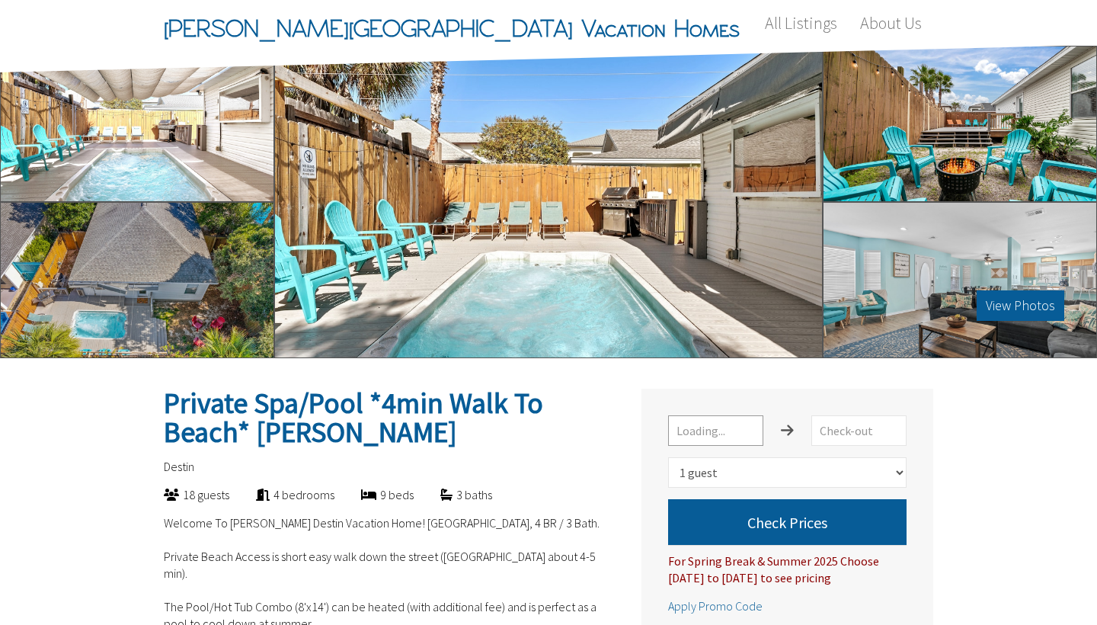 The height and width of the screenshot is (625, 1097). I want to click on div: 4 bedrooms, so click(282, 495).